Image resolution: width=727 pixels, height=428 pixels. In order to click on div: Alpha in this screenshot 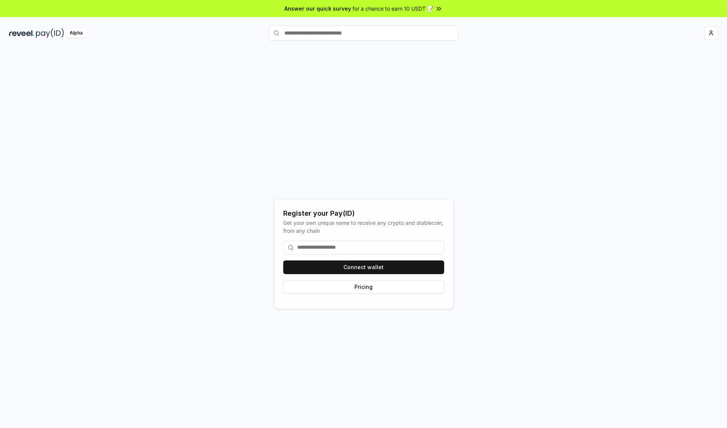, I will do `click(76, 33)`.